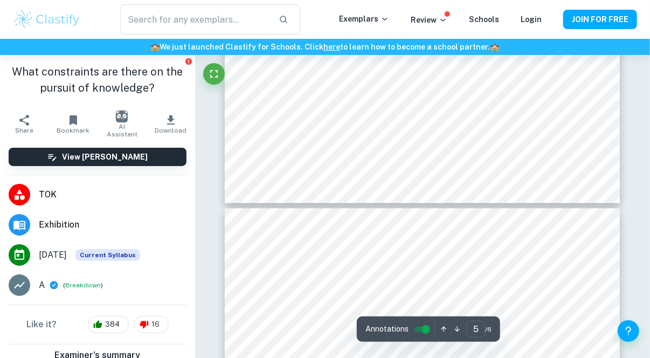 This screenshot has height=358, width=650. I want to click on h6: Like it?, so click(42, 325).